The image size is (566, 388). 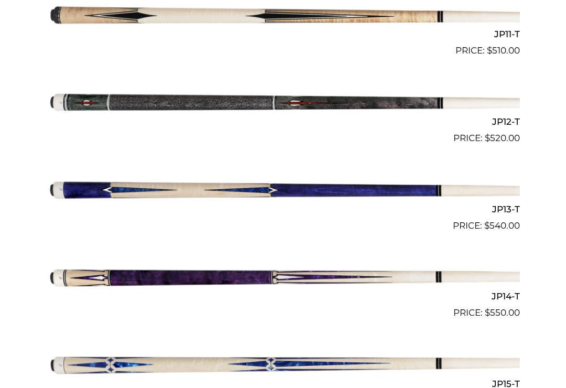 What do you see at coordinates (283, 278) in the screenshot?
I see `a: JP14-T $550.00` at bounding box center [283, 278].